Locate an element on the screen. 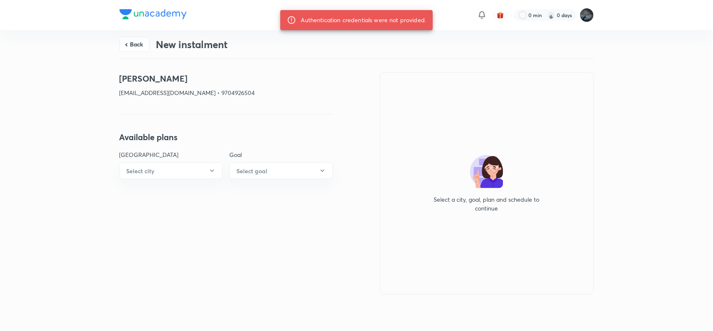  button: Back is located at coordinates (135, 44).